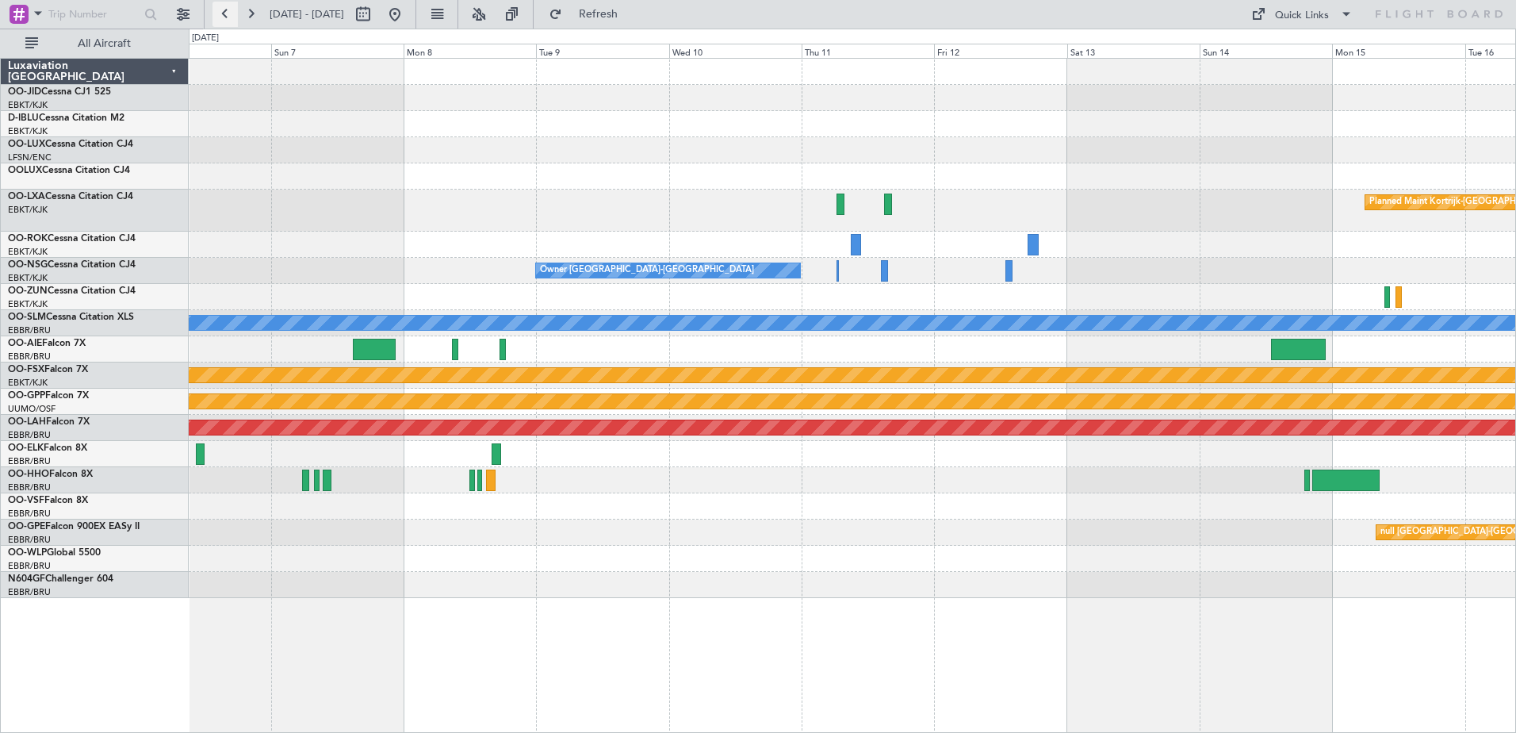  I want to click on a: UUMO/OSF, so click(32, 408).